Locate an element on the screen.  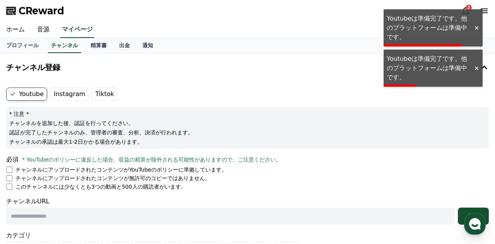
a: ホーム is located at coordinates (27, 189).